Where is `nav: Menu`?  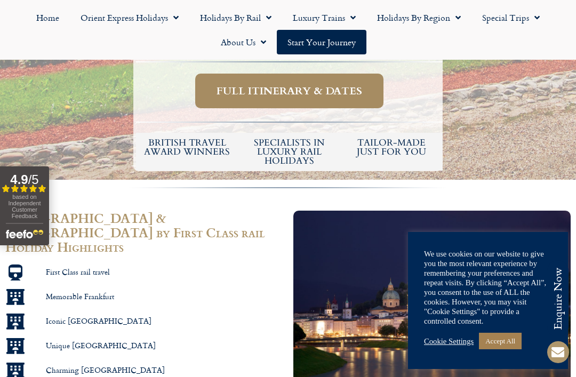 nav: Menu is located at coordinates (288, 30).